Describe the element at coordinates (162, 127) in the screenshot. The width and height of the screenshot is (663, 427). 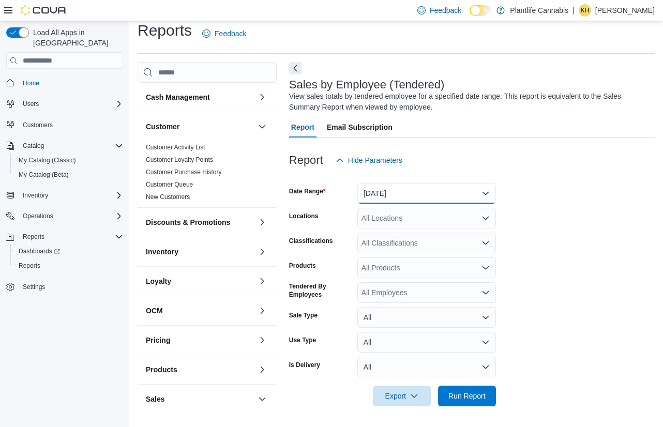
I see `h3: Customer` at that location.